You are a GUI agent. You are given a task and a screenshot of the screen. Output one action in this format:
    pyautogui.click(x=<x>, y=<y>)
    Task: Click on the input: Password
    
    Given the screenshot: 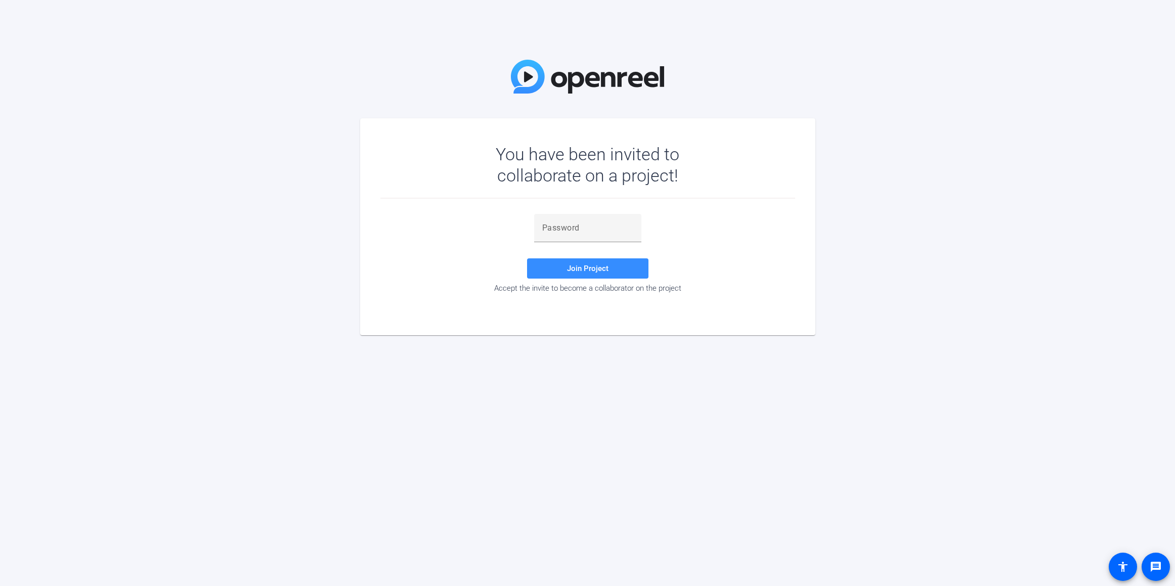 What is the action you would take?
    pyautogui.click(x=588, y=228)
    